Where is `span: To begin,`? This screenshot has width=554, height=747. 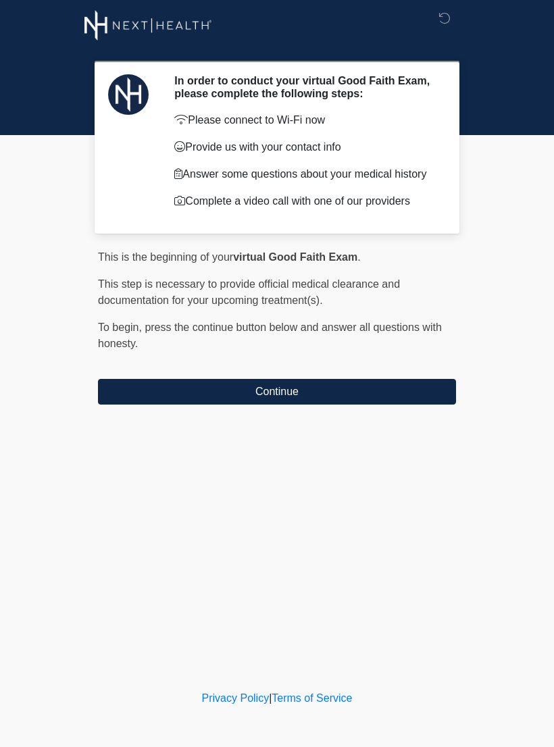
span: To begin, is located at coordinates (121, 327).